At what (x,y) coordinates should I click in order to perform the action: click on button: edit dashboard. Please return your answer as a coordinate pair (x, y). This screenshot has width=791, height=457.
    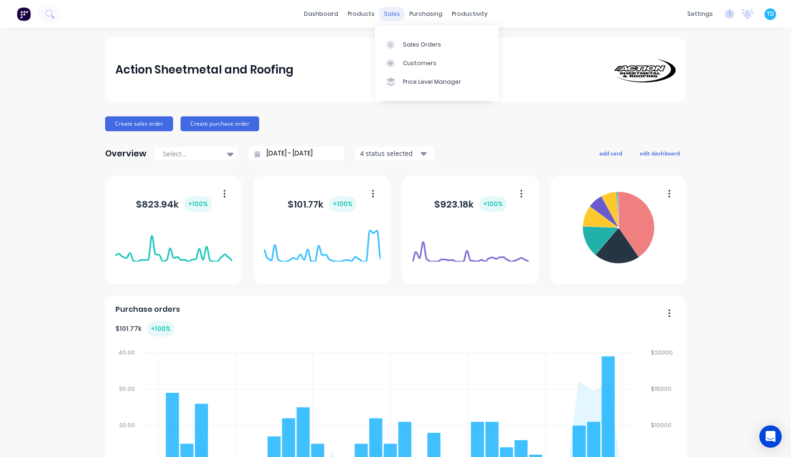
    Looking at the image, I should click on (659, 153).